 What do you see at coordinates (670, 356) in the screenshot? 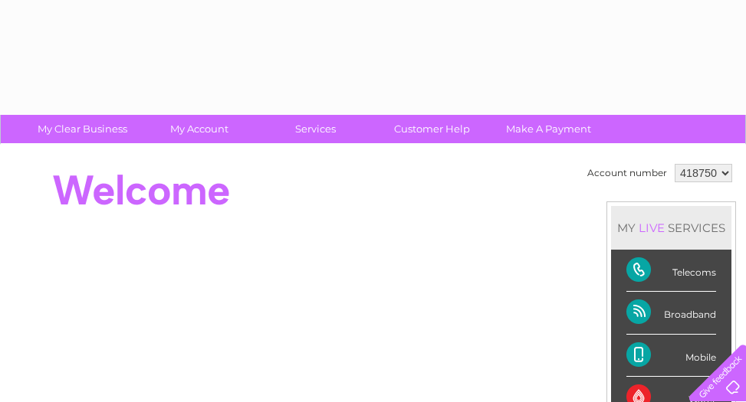
I see `div: Mobile` at bounding box center [670, 356].